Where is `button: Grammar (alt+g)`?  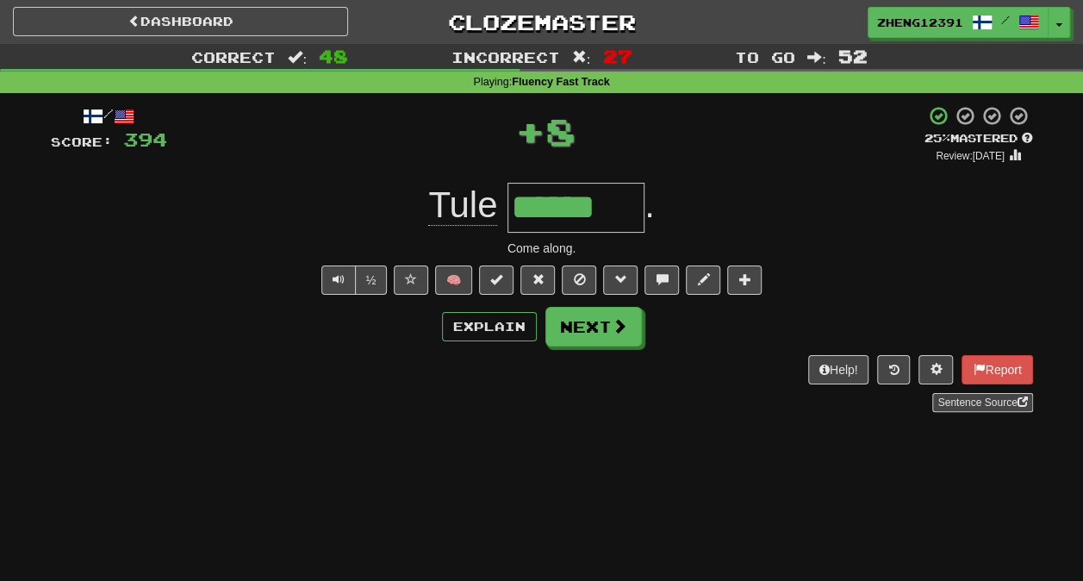 button: Grammar (alt+g) is located at coordinates (620, 280).